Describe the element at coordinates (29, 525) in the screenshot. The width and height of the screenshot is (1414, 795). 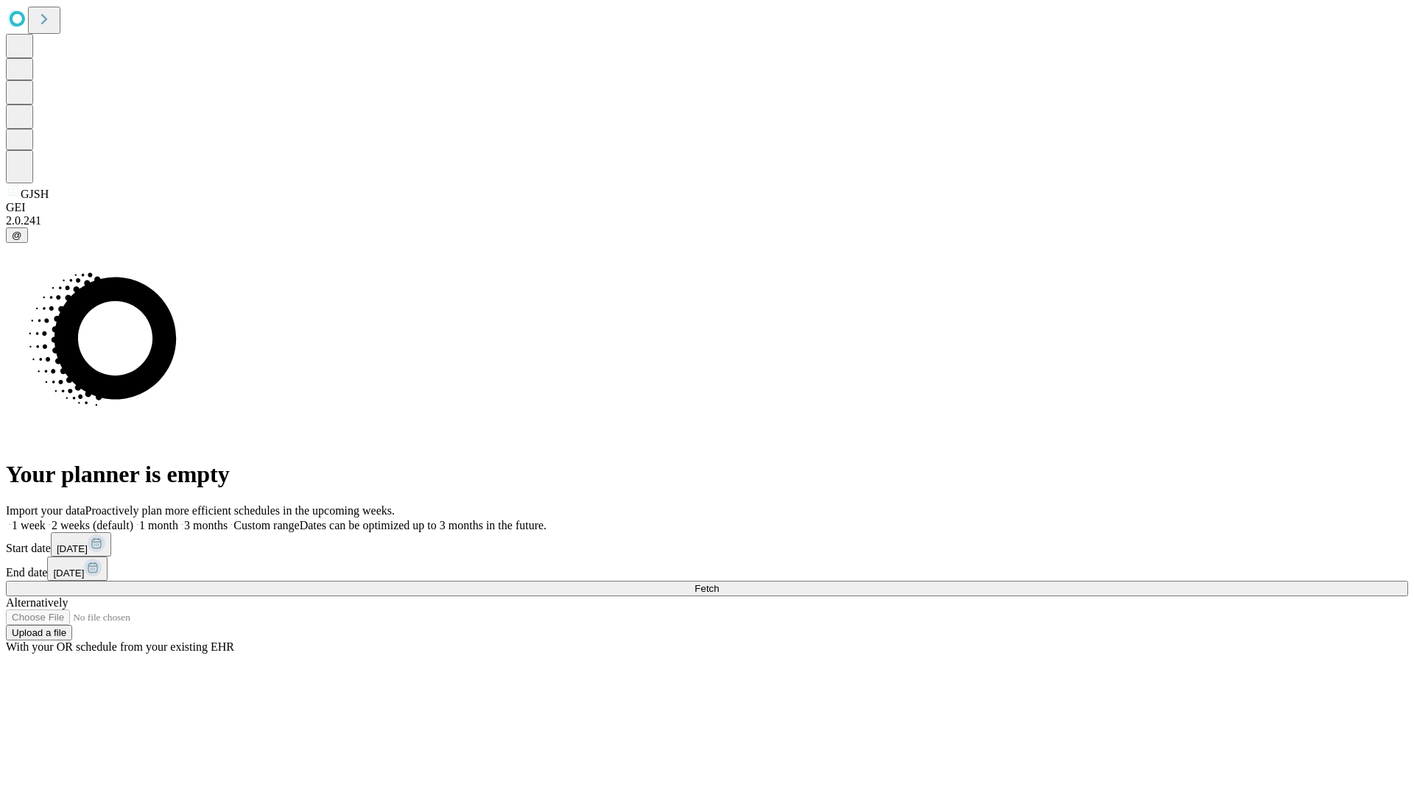
I see `span: 1 week` at that location.